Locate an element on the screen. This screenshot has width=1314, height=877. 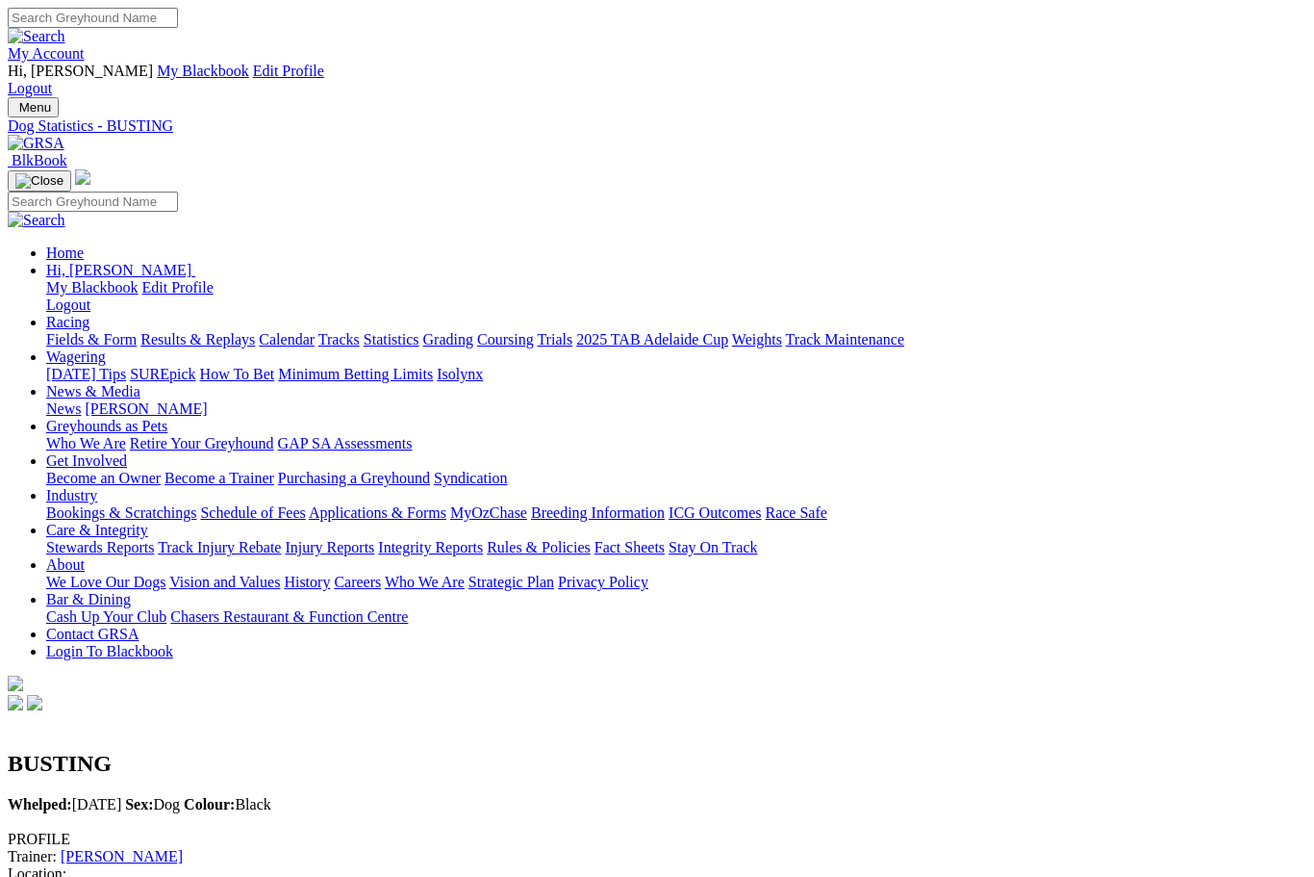
a: Purchasing a Greyhound is located at coordinates (354, 477).